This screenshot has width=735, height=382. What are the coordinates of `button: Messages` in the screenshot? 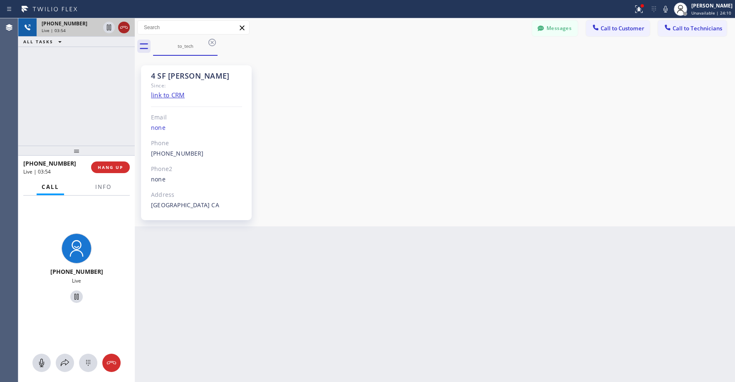 It's located at (555, 28).